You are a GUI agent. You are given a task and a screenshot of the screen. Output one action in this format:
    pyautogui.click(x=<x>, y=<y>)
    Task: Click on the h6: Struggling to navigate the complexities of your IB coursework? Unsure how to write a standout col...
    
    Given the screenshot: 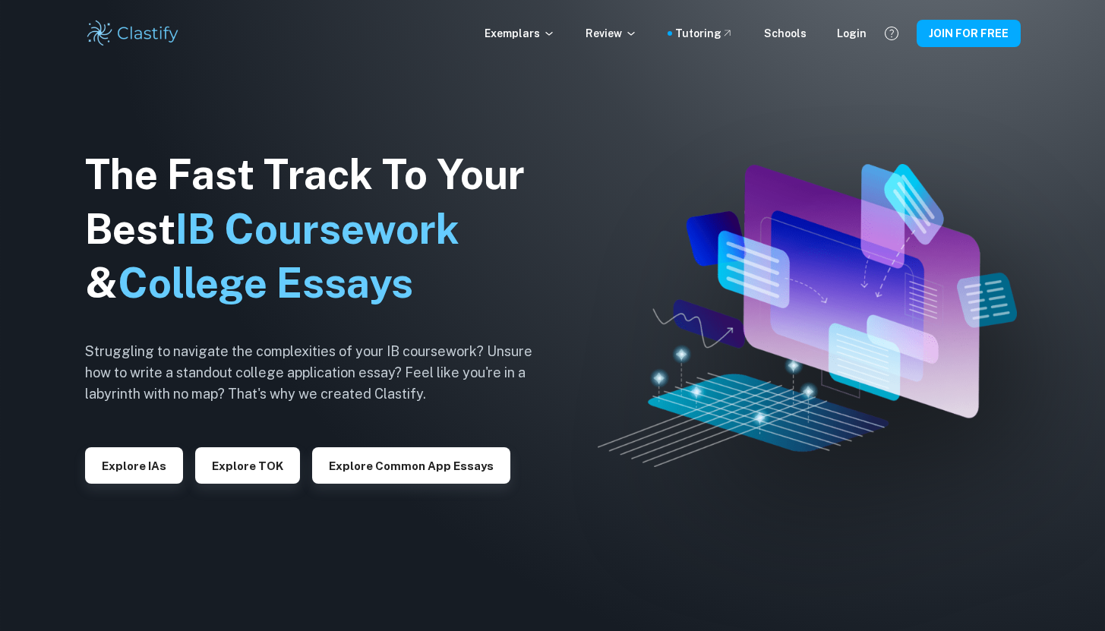 What is the action you would take?
    pyautogui.click(x=321, y=373)
    